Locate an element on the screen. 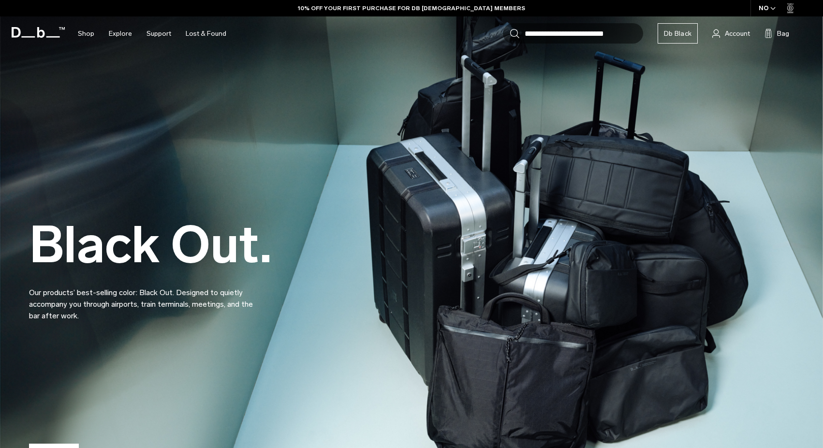  a: Db Black is located at coordinates (678, 33).